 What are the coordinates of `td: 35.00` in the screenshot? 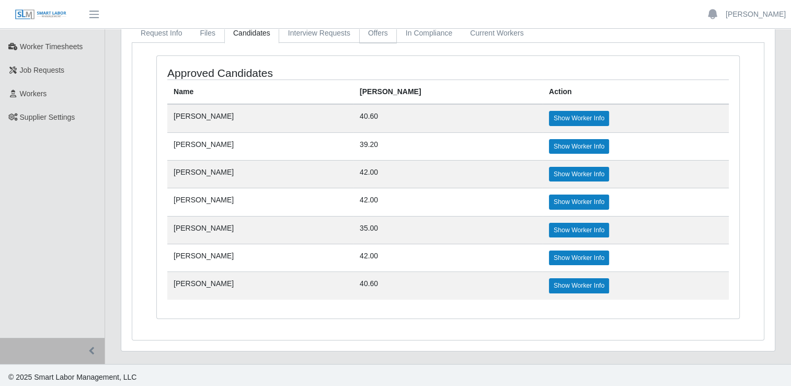 It's located at (448, 229).